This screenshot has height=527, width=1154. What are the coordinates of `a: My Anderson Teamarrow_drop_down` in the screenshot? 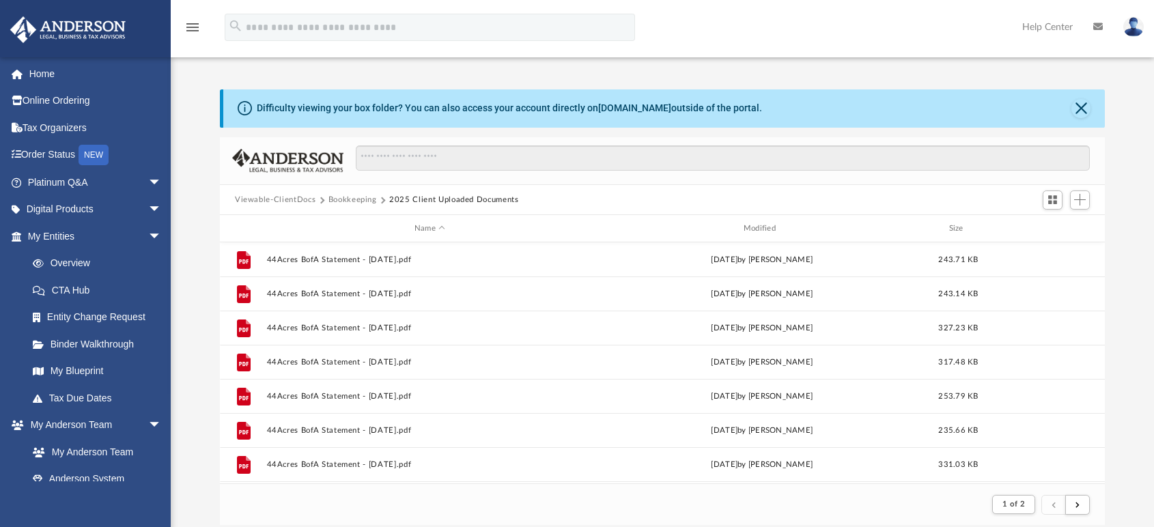 It's located at (92, 425).